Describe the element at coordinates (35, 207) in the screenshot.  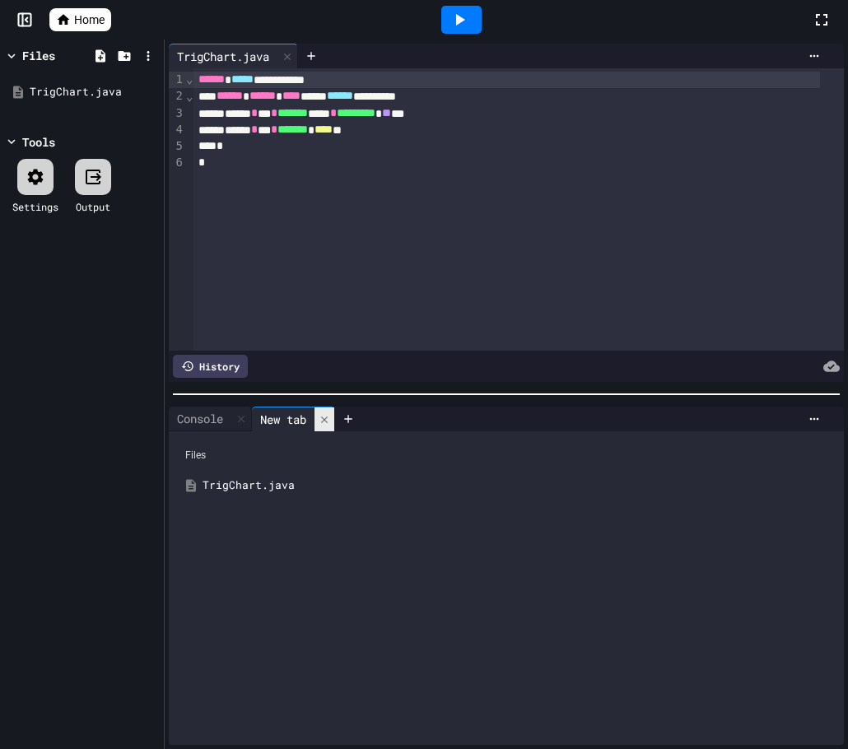
I see `div: Settings` at that location.